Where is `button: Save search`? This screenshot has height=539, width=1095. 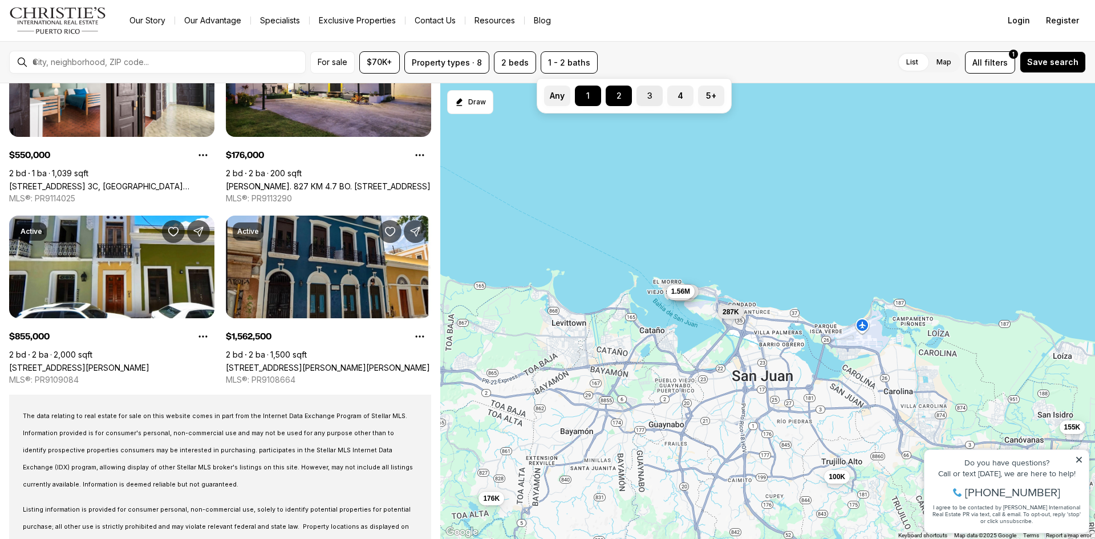 button: Save search is located at coordinates (1053, 62).